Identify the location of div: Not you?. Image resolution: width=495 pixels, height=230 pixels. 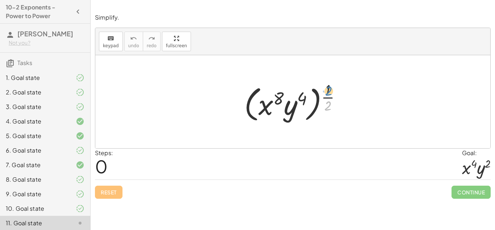
(46, 43).